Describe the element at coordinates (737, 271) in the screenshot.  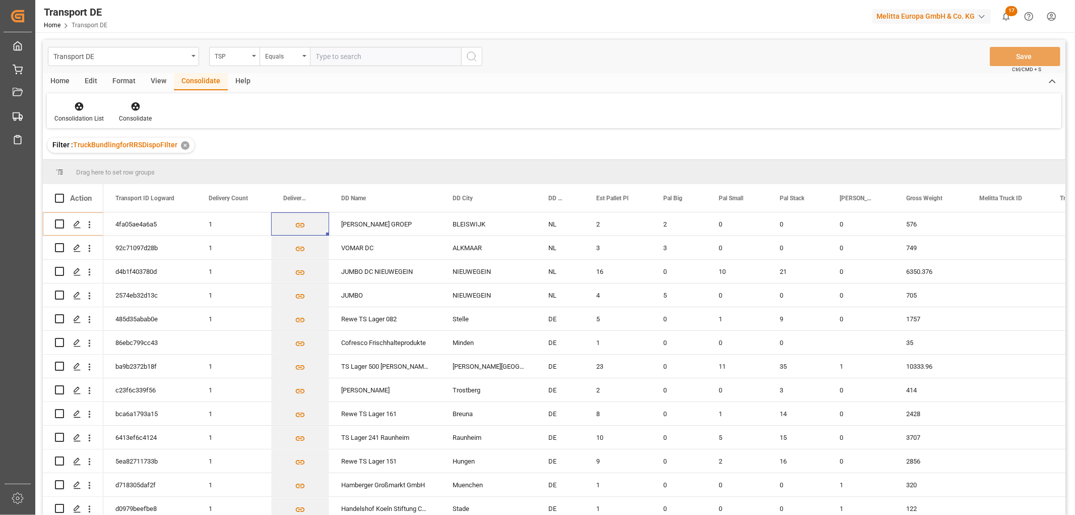
I see `div: 10` at that location.